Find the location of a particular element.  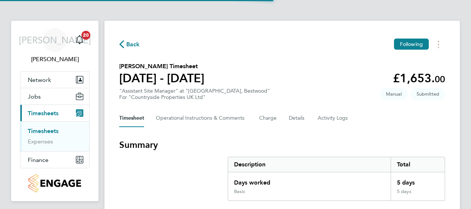

span: Network is located at coordinates (39, 80).